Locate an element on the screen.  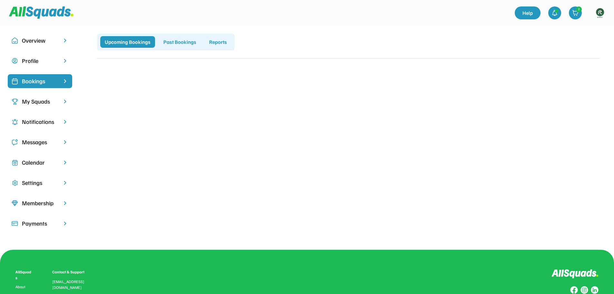
div: 2 is located at coordinates (579, 9).